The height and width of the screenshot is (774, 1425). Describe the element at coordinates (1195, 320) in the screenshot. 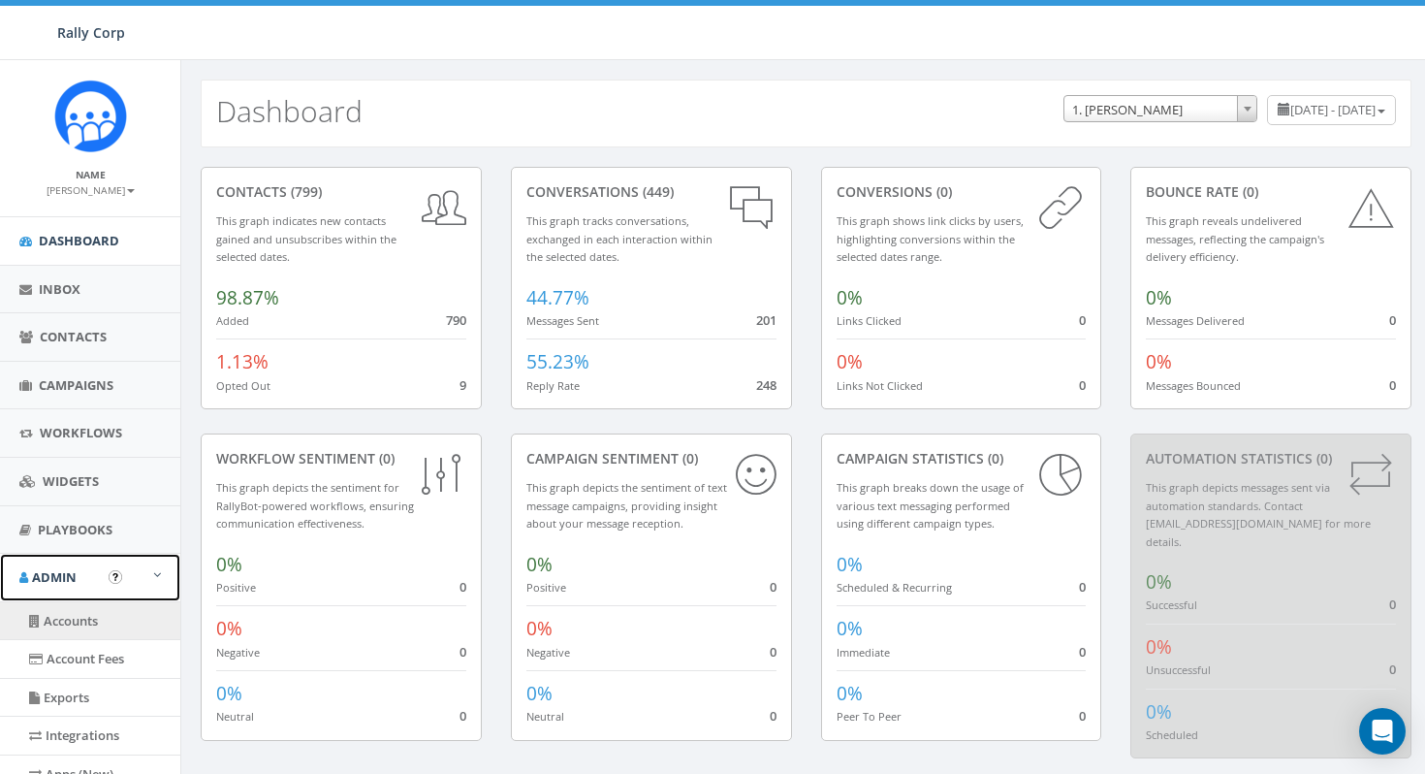

I see `small: Messages Delivered` at that location.